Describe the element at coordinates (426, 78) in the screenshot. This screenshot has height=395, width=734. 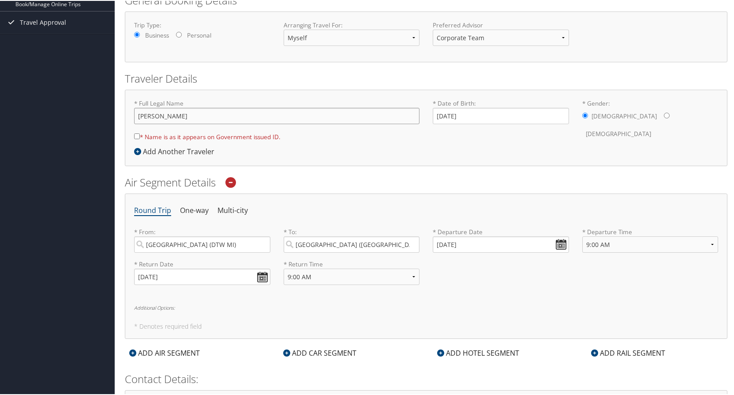
I see `h2: Traveler Details` at that location.